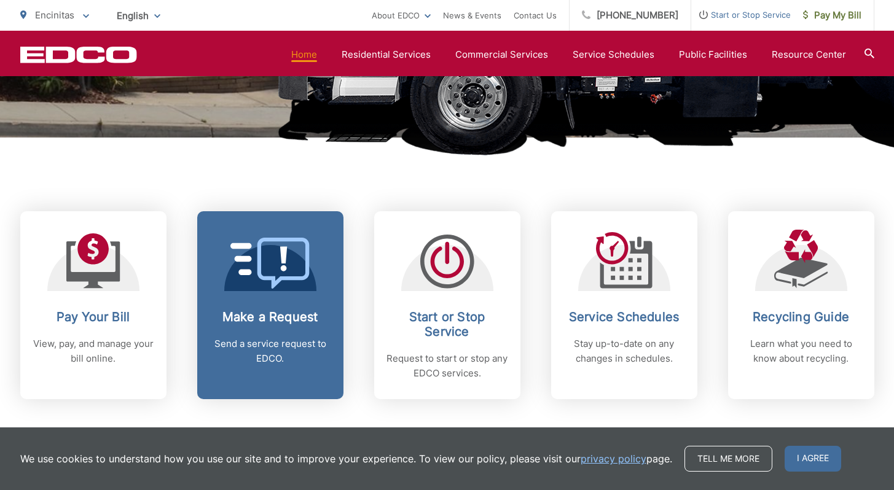 The height and width of the screenshot is (490, 894). Describe the element at coordinates (801, 305) in the screenshot. I see `a: Recycling Guide Learn what you need to know about recycling.` at that location.